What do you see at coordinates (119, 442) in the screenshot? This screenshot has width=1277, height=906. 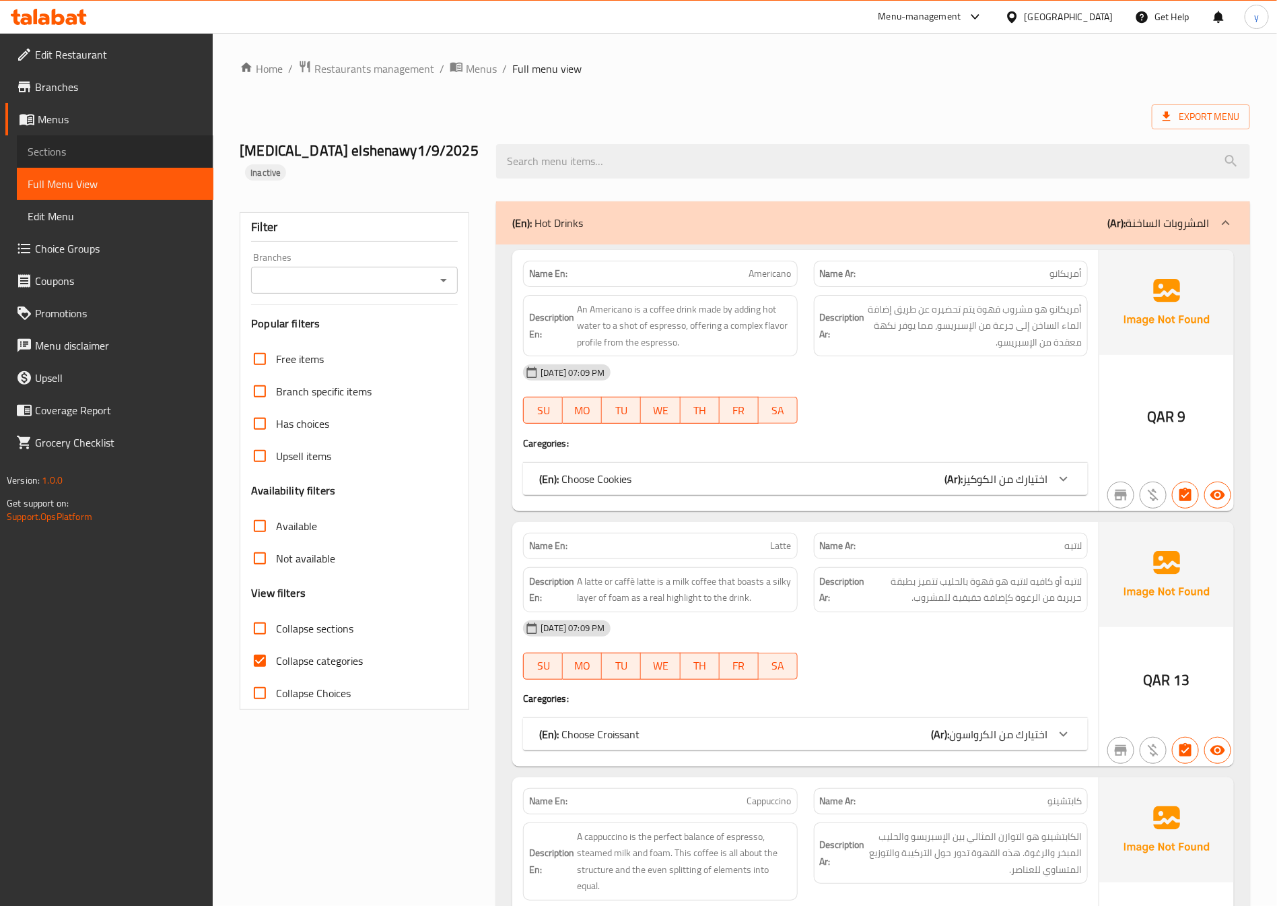 I see `span: Grocery Checklist` at bounding box center [119, 442].